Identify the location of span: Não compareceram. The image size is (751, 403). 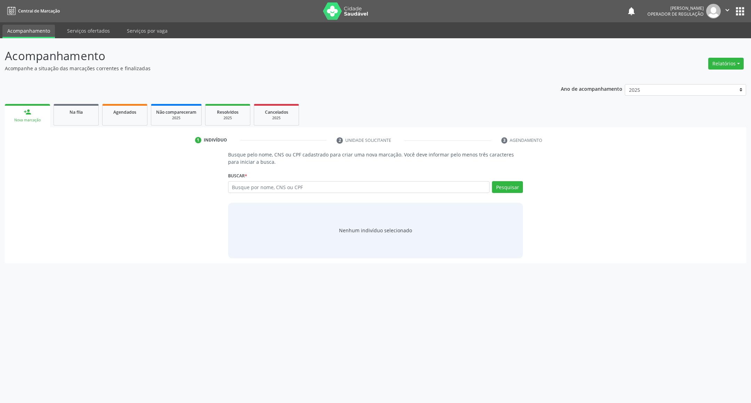
(176, 112).